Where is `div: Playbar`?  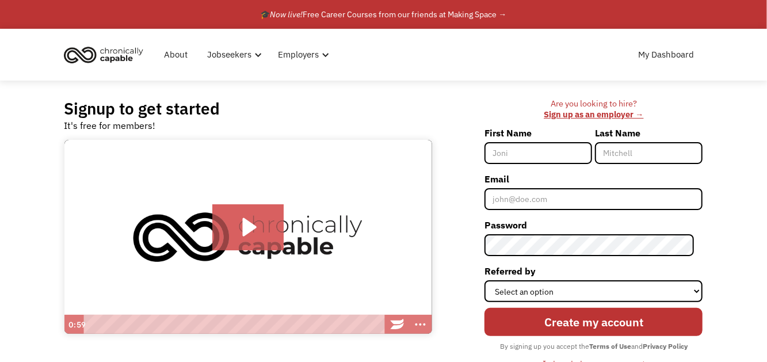
div: Playbar is located at coordinates (235, 324).